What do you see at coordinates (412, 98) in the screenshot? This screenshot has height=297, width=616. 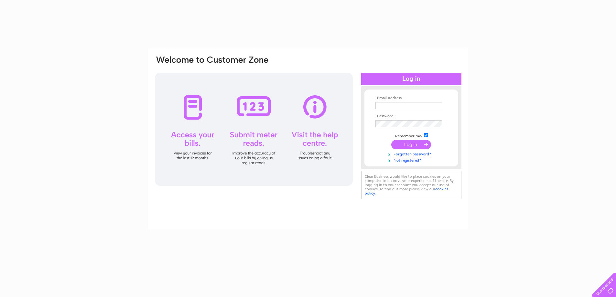 I see `th: Email Address:` at bounding box center [412, 98].